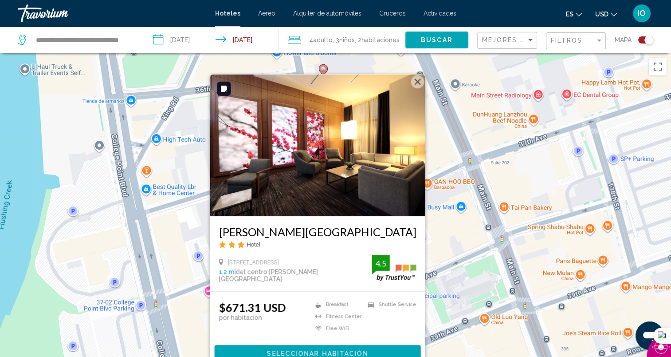 This screenshot has width=671, height=357. I want to click on a: Hotel image, so click(317, 145).